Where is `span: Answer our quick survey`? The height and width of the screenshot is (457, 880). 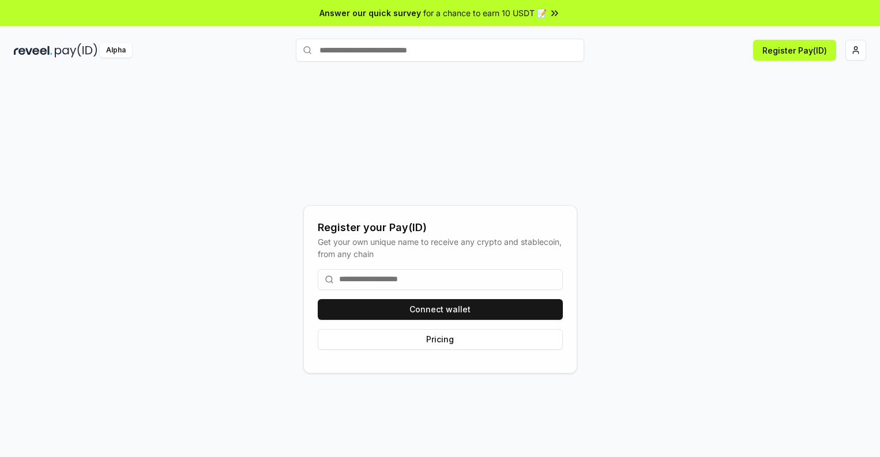
span: Answer our quick survey is located at coordinates (370, 13).